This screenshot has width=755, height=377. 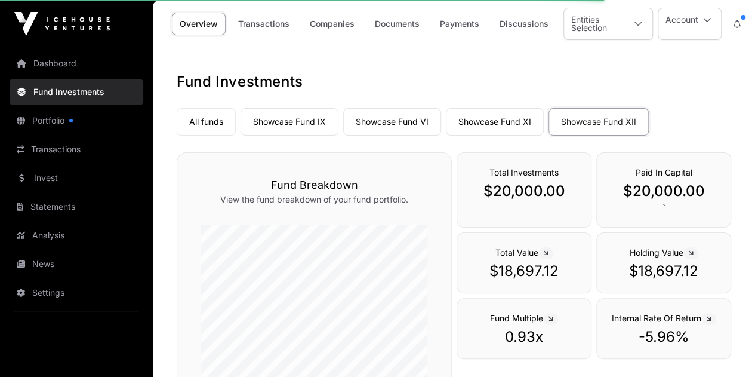 What do you see at coordinates (524, 337) in the screenshot?
I see `p: 0.93x` at bounding box center [524, 337].